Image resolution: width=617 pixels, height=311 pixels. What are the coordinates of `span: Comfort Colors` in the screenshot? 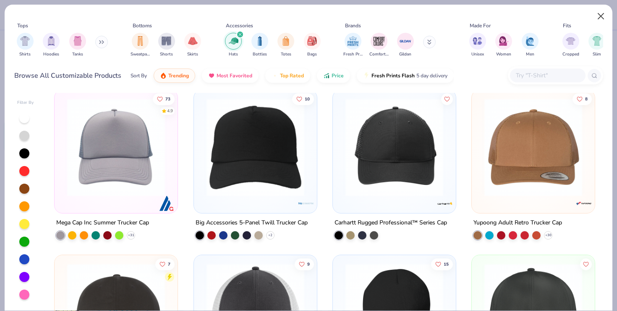 It's located at (379, 54).